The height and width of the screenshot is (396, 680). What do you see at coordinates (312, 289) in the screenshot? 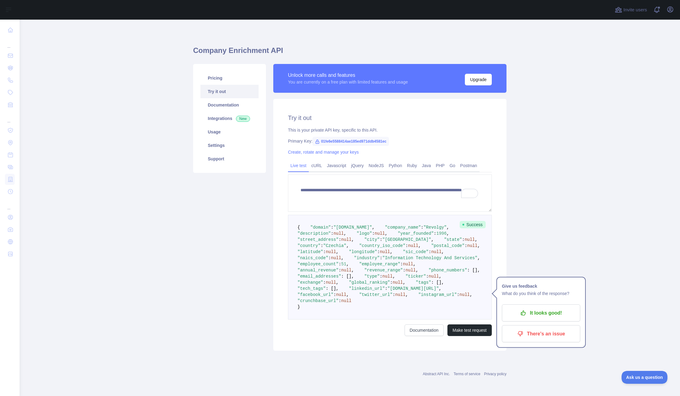
I see `span: "tech_tags"` at bounding box center [312, 289].